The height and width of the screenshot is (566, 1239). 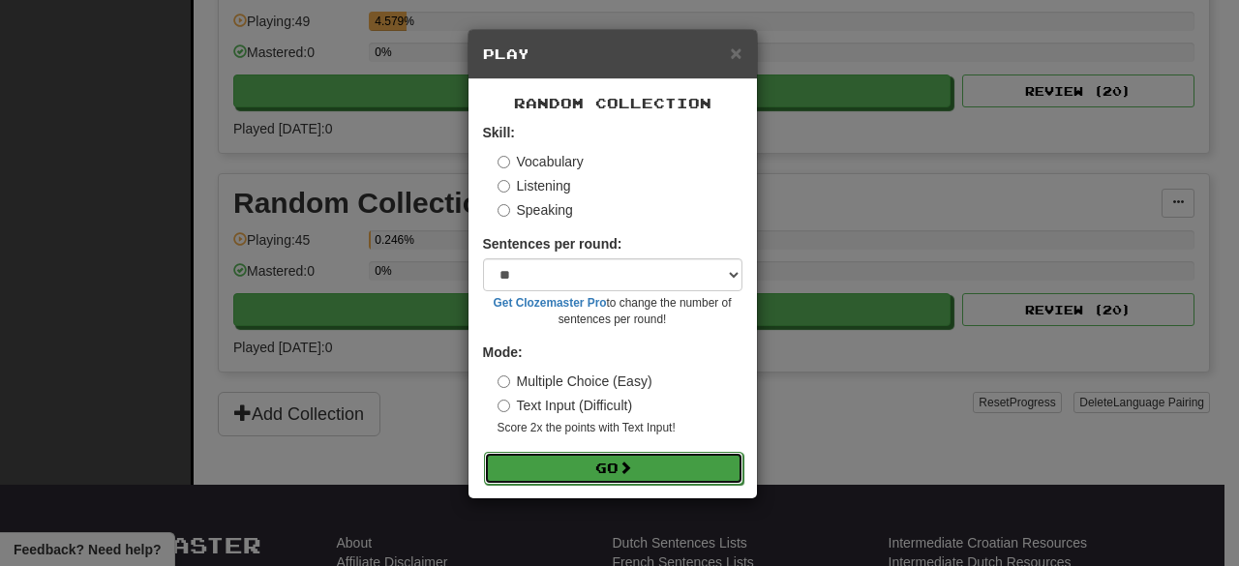 What do you see at coordinates (613, 103) in the screenshot?
I see `span: Random Collection` at bounding box center [613, 103].